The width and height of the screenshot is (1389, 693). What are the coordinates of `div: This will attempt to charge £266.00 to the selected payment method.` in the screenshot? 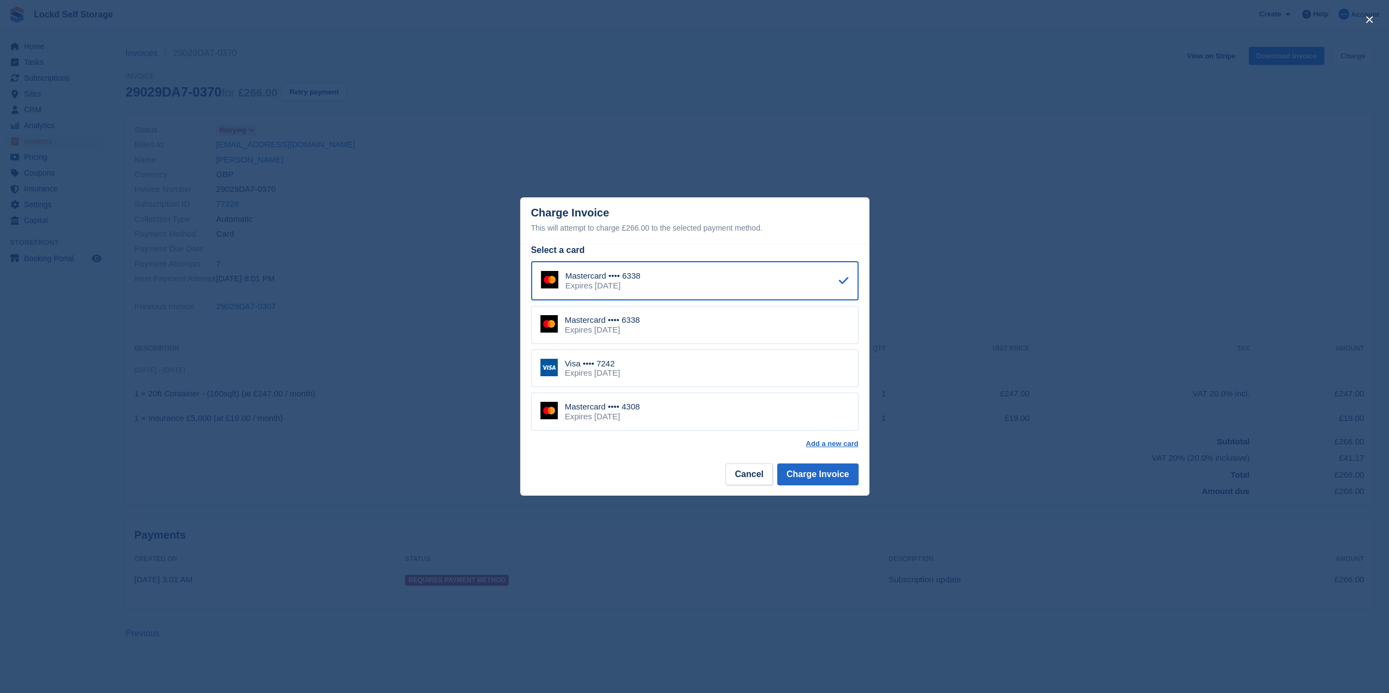 It's located at (695, 228).